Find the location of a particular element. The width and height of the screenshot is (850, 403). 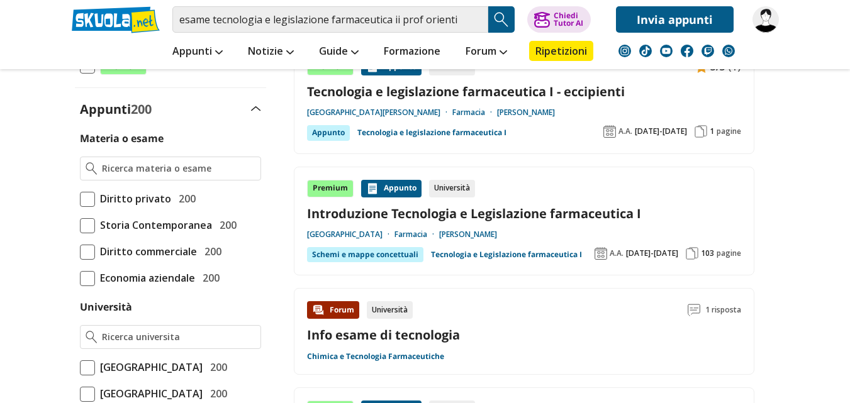

a: Info esame di tecnologia is located at coordinates (383, 335).